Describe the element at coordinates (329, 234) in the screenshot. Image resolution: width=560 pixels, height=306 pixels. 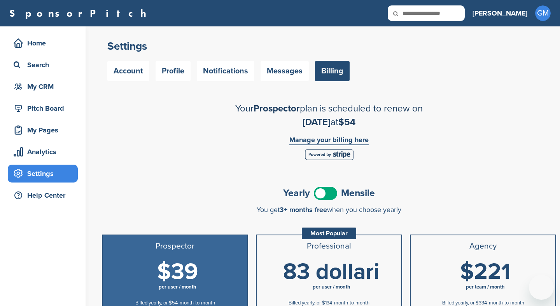
I see `div: Most Popular` at that location.